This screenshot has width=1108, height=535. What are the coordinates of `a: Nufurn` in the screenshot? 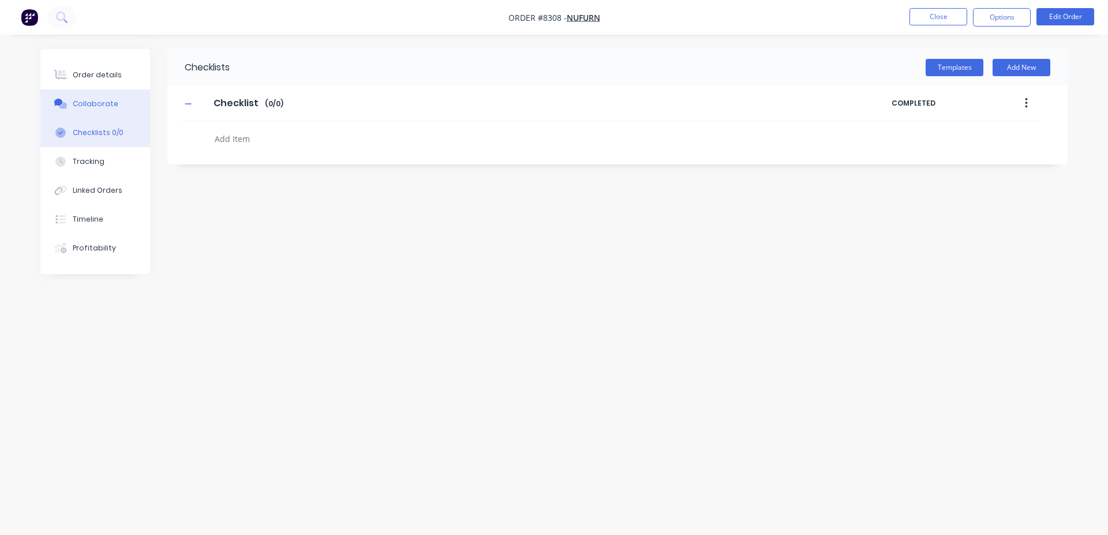 It's located at (584, 17).